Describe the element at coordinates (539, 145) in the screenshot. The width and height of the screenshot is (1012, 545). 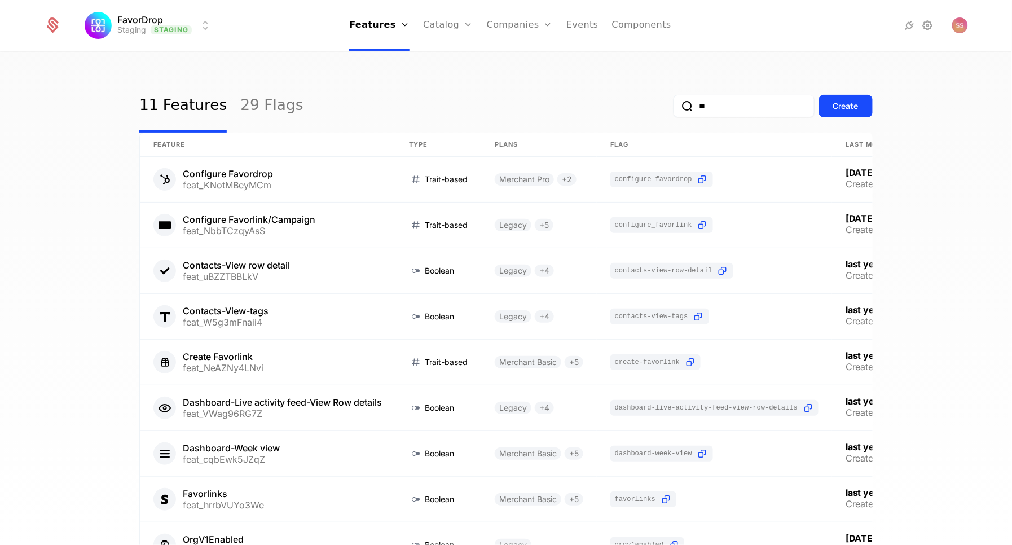
I see `th: Plans` at that location.